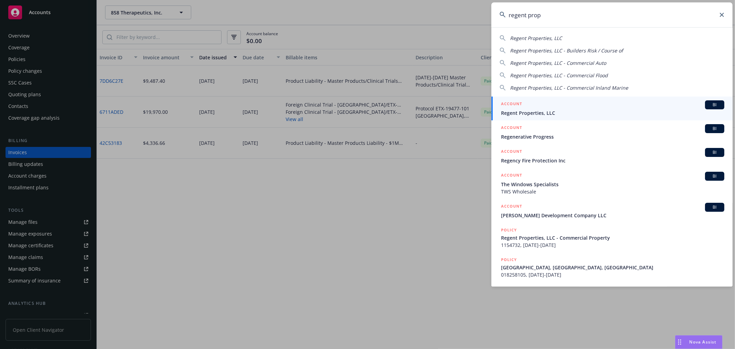 The width and height of the screenshot is (735, 349). I want to click on a: POLICY, so click(612, 297).